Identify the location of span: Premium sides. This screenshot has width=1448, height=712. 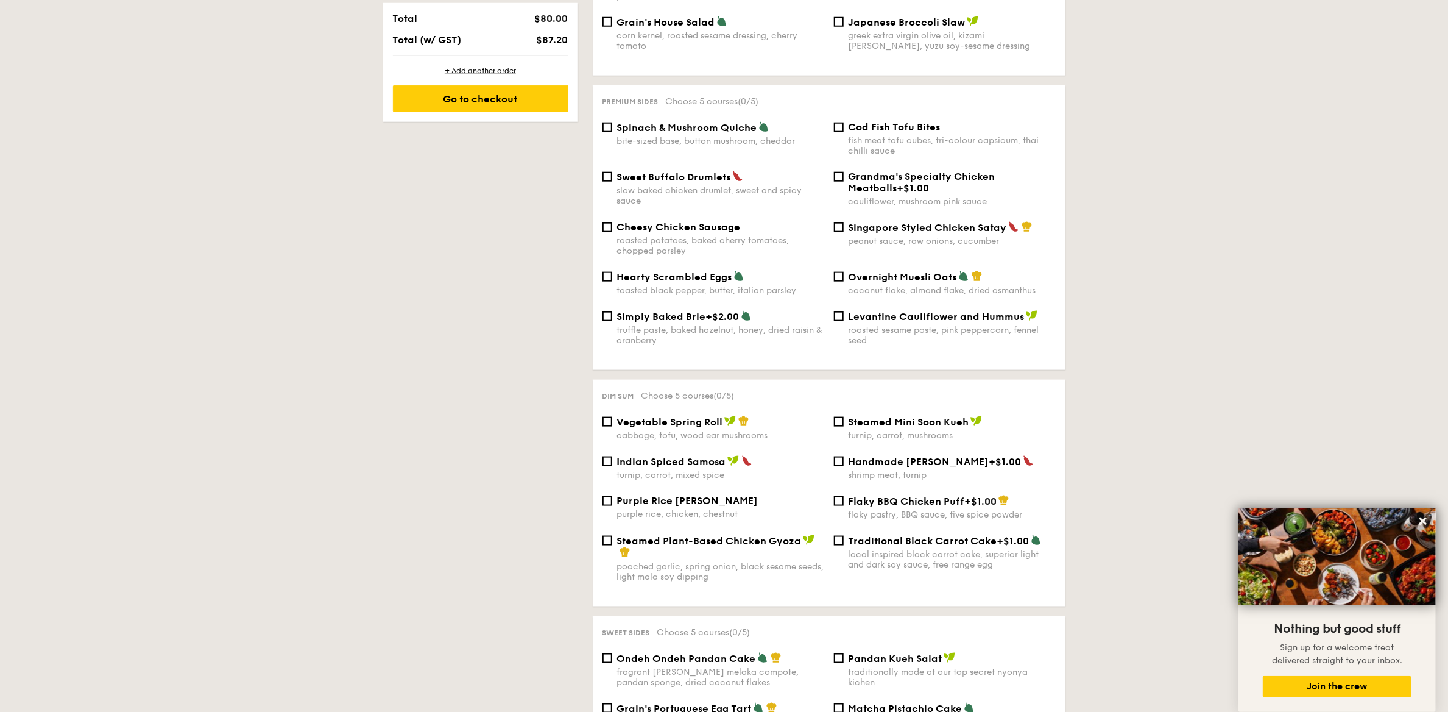
(631, 102).